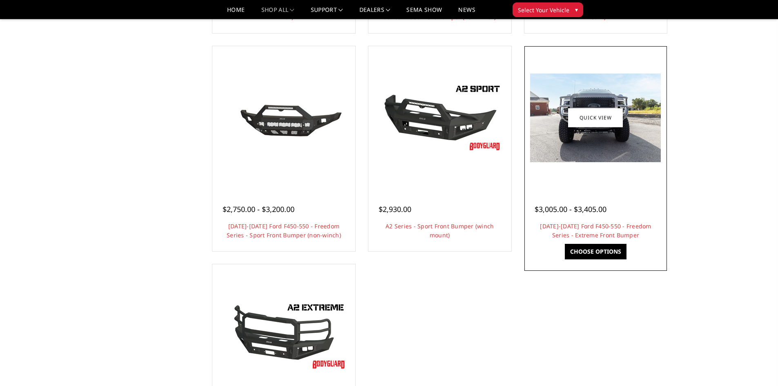  I want to click on a: News, so click(466, 13).